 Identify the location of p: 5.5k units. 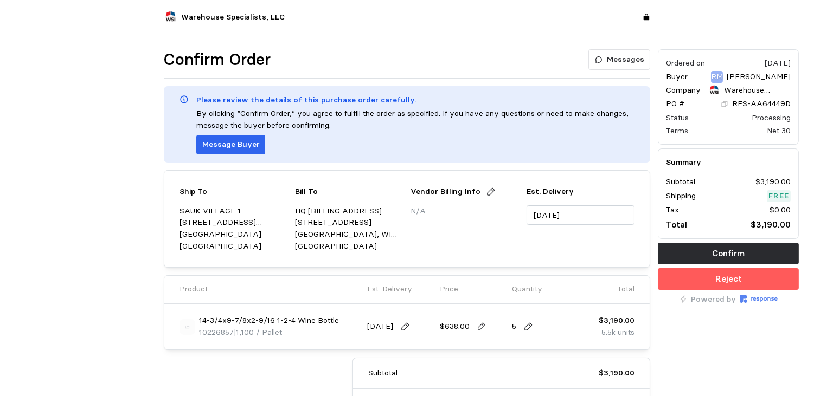
(617, 333).